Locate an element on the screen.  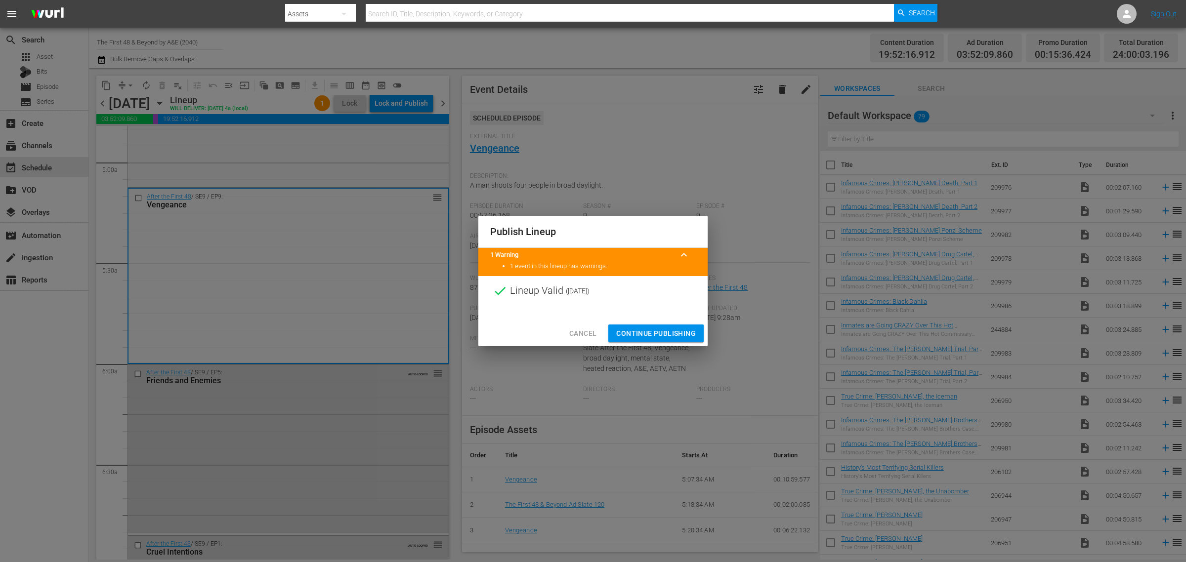
div: Lineup Valid is located at coordinates (593, 291).